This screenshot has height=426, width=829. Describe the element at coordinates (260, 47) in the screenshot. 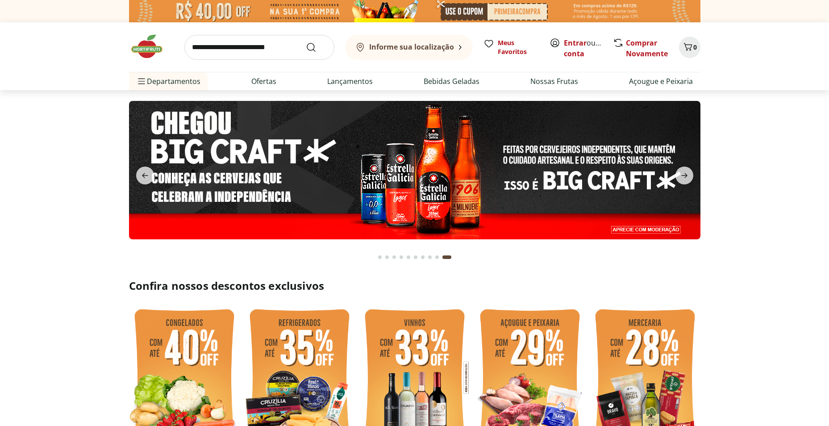

I see `input: search` at that location.